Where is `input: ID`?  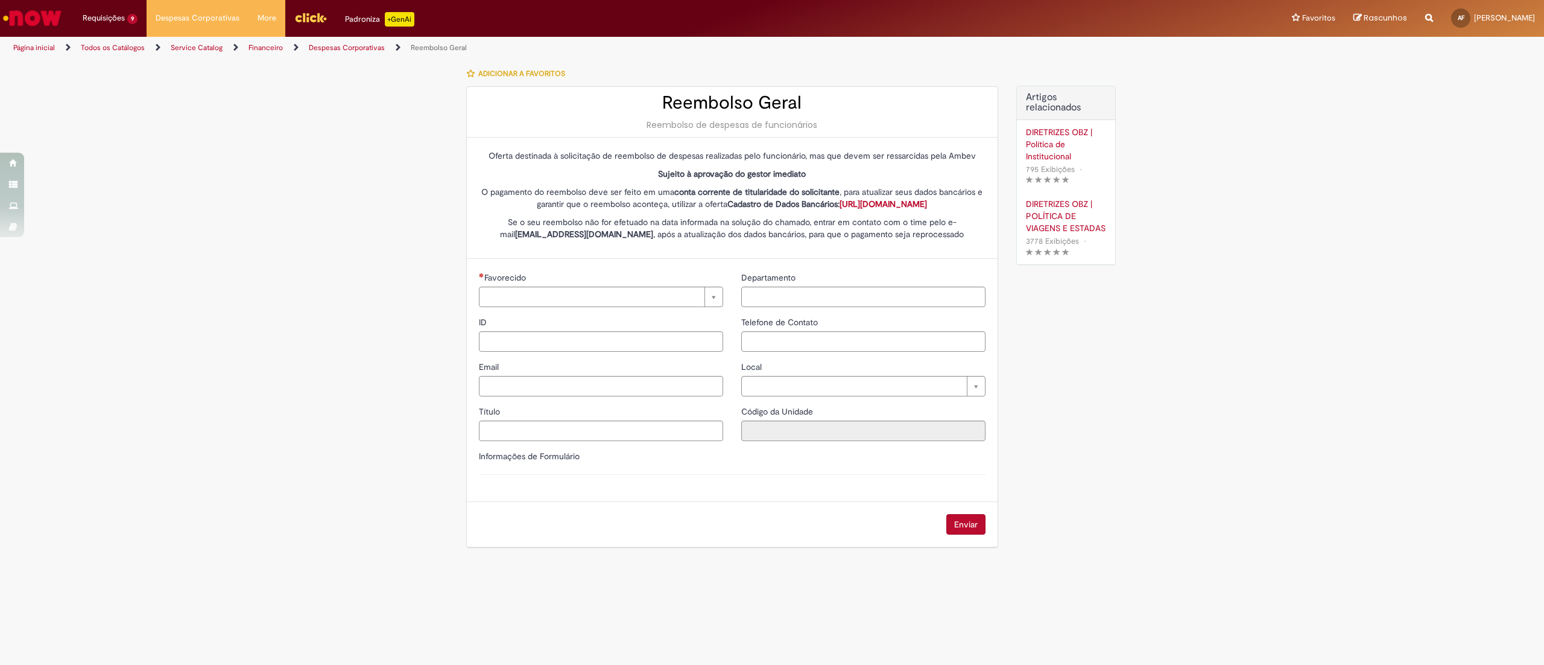
input: ID is located at coordinates (601, 341).